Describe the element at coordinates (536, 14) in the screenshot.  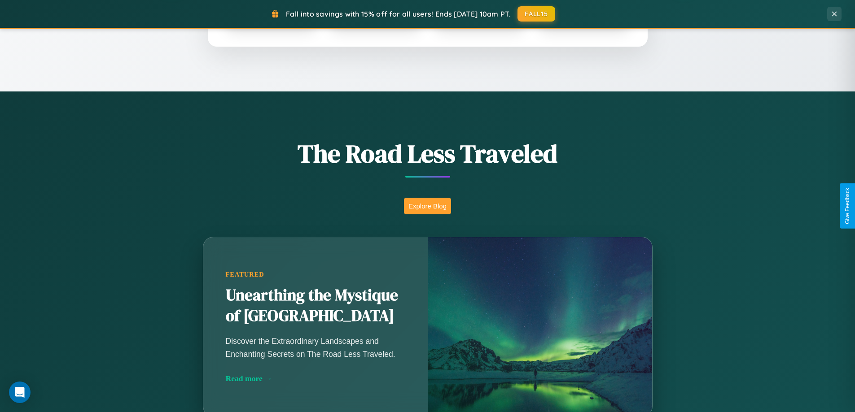
I see `button: FALL15` at that location.